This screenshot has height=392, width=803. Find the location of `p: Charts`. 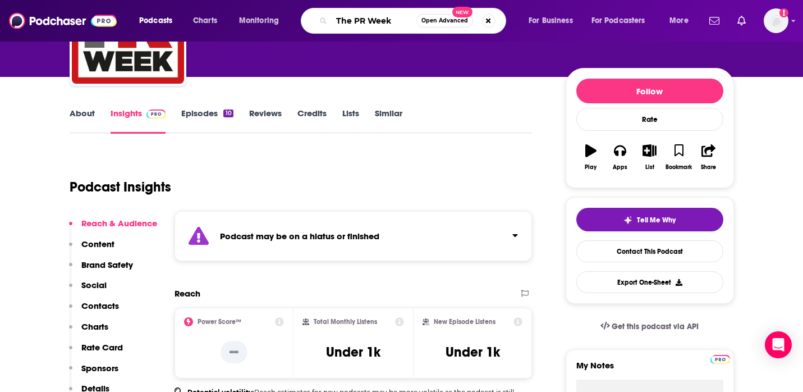

p: Charts is located at coordinates (95, 326).